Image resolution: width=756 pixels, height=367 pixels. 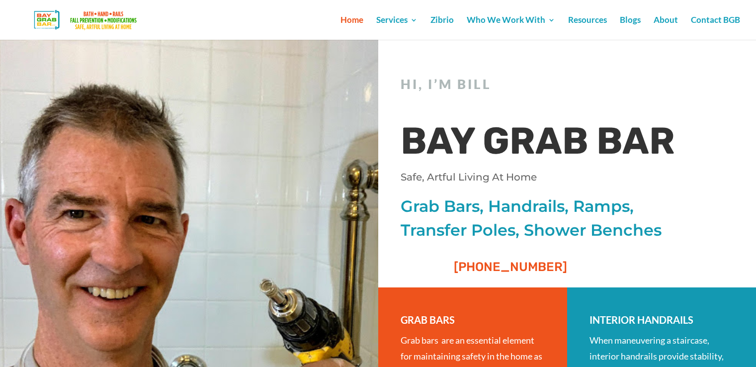 What do you see at coordinates (442, 28) in the screenshot?
I see `a: Zibrio` at bounding box center [442, 28].